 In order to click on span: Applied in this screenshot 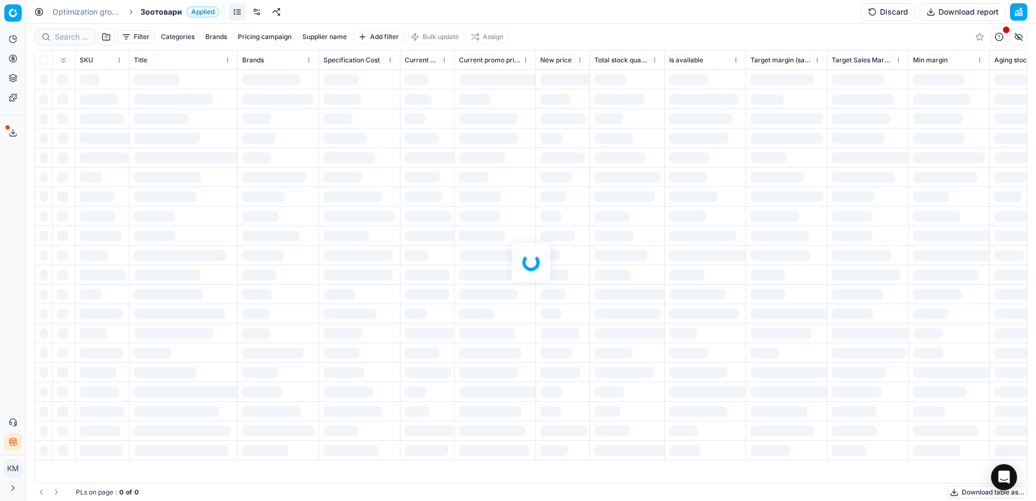, I will do `click(203, 12)`.